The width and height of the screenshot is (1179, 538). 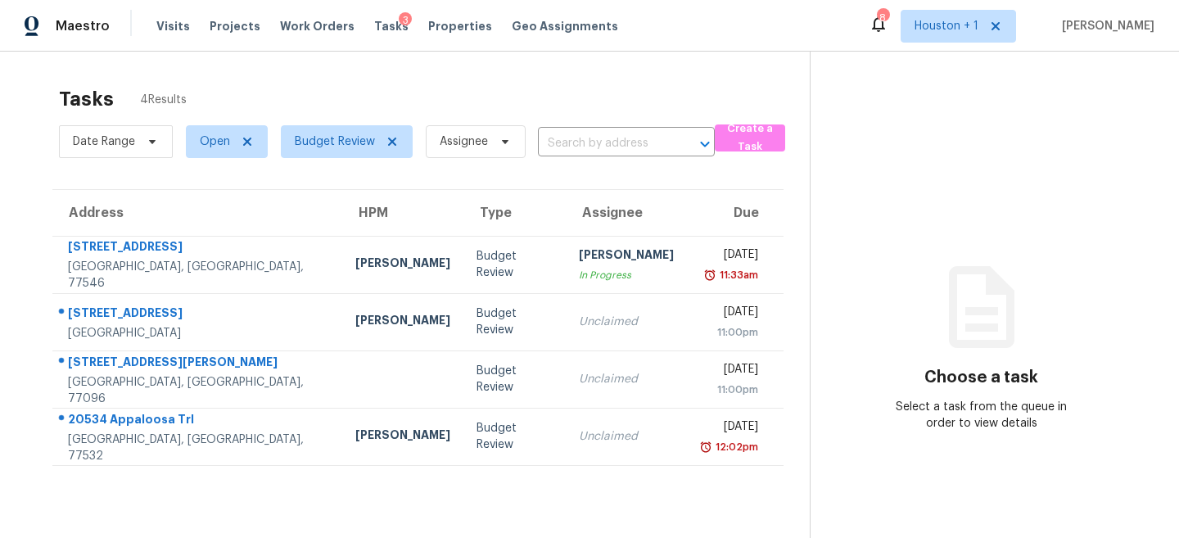 I want to click on span: Houston + 1, so click(x=946, y=26).